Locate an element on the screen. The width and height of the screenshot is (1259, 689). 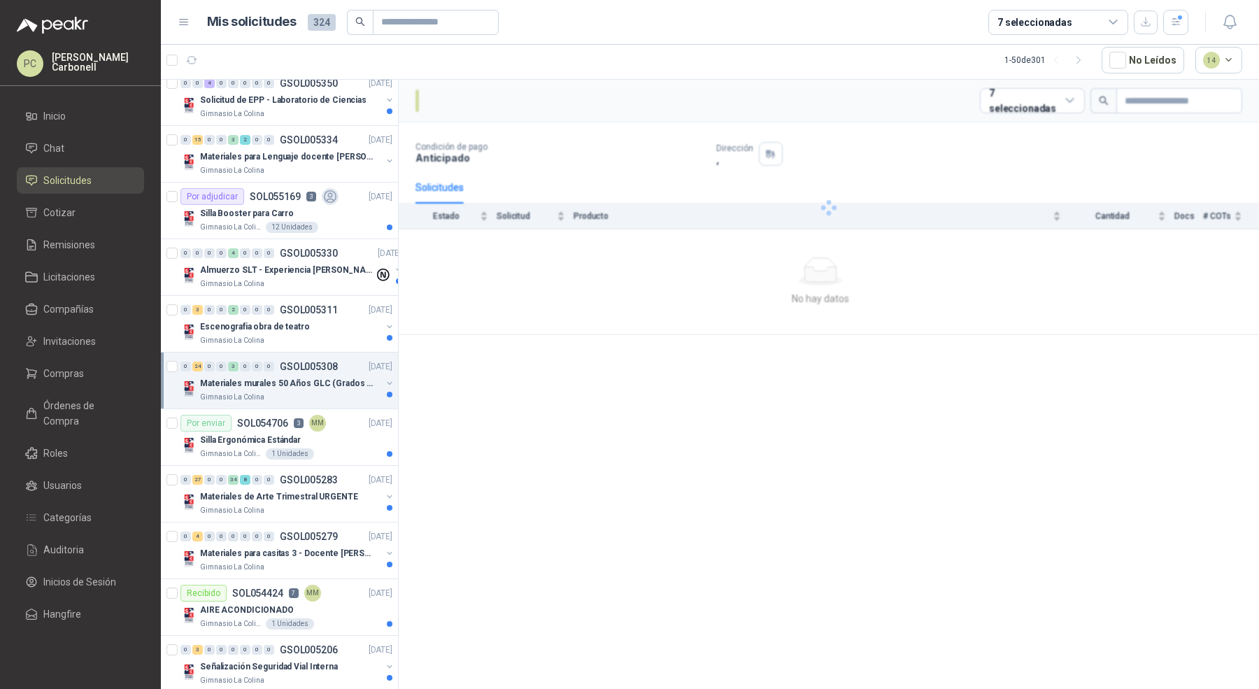
div: Por enviar is located at coordinates (206, 423).